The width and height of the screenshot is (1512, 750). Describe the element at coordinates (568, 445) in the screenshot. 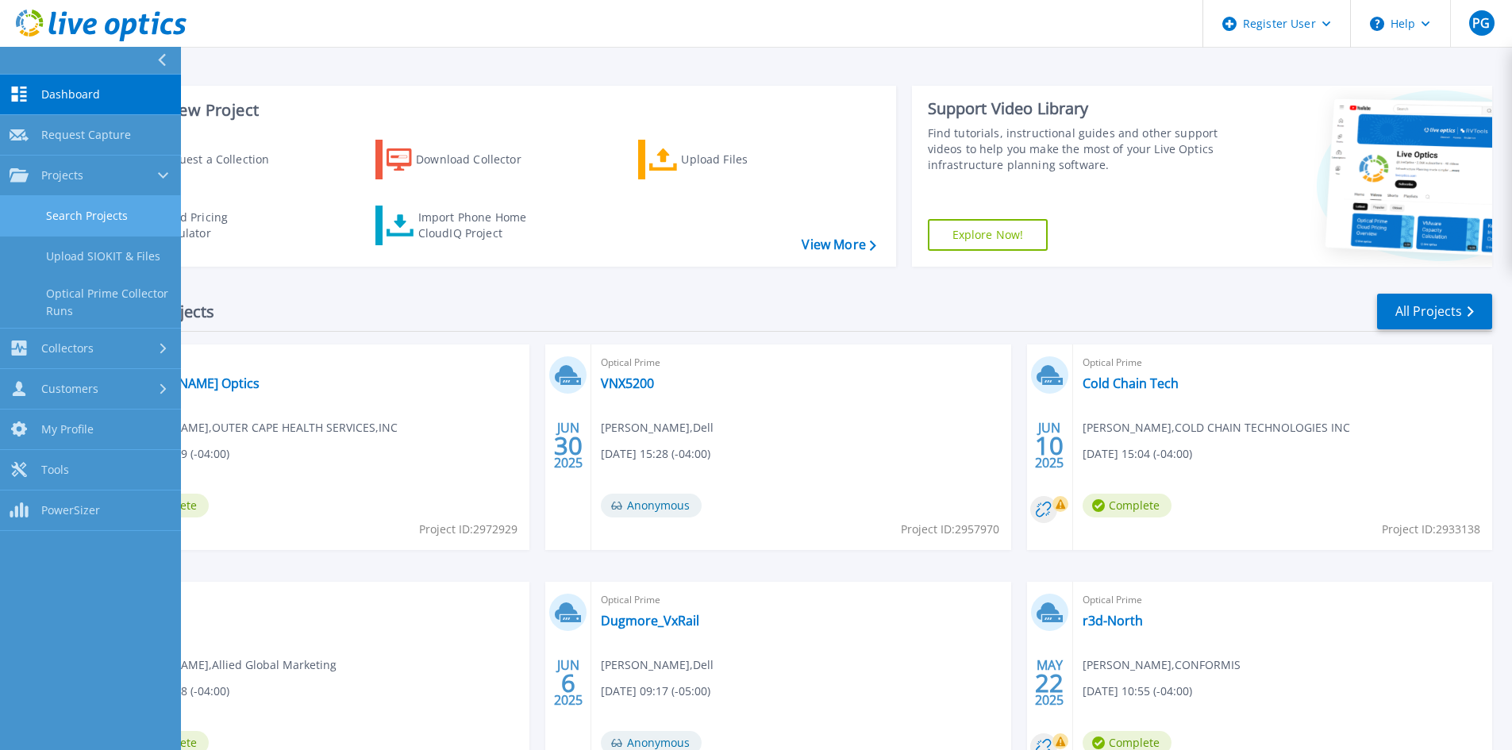

I see `span: 30` at that location.